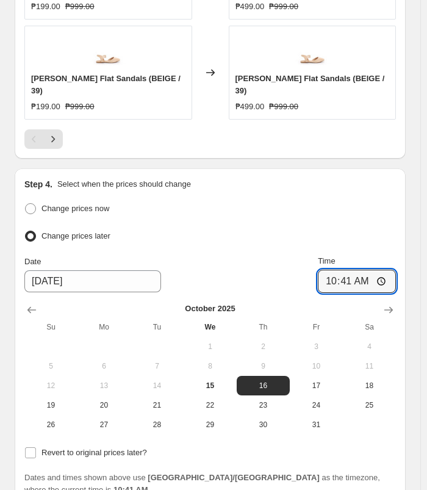  I want to click on span: Th, so click(263, 327).